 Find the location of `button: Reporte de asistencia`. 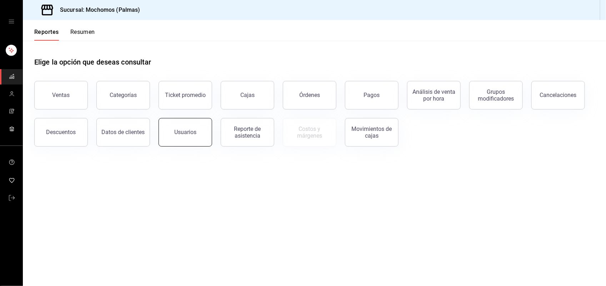

button: Reporte de asistencia is located at coordinates (247, 132).